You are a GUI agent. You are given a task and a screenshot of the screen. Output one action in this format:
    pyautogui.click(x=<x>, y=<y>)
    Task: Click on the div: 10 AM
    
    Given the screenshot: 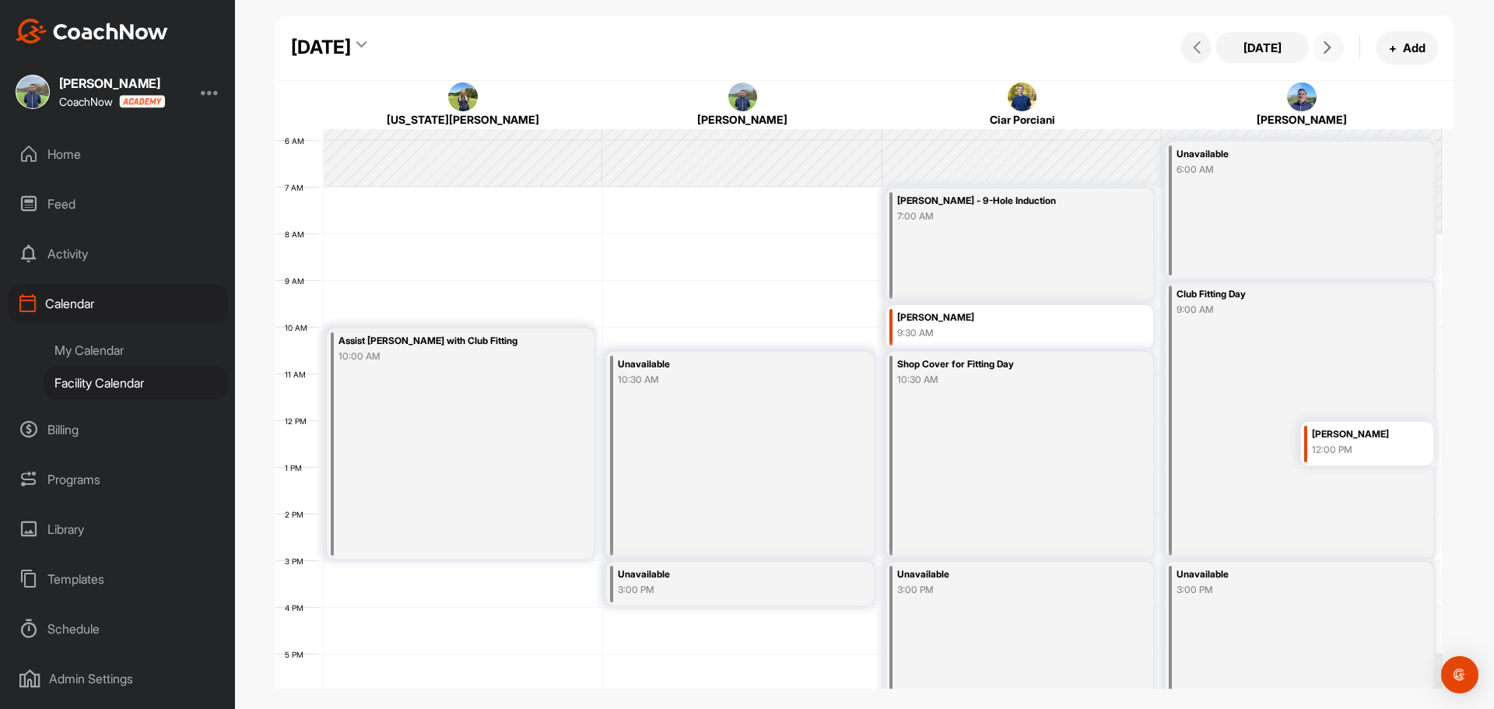 What is the action you would take?
    pyautogui.click(x=299, y=328)
    